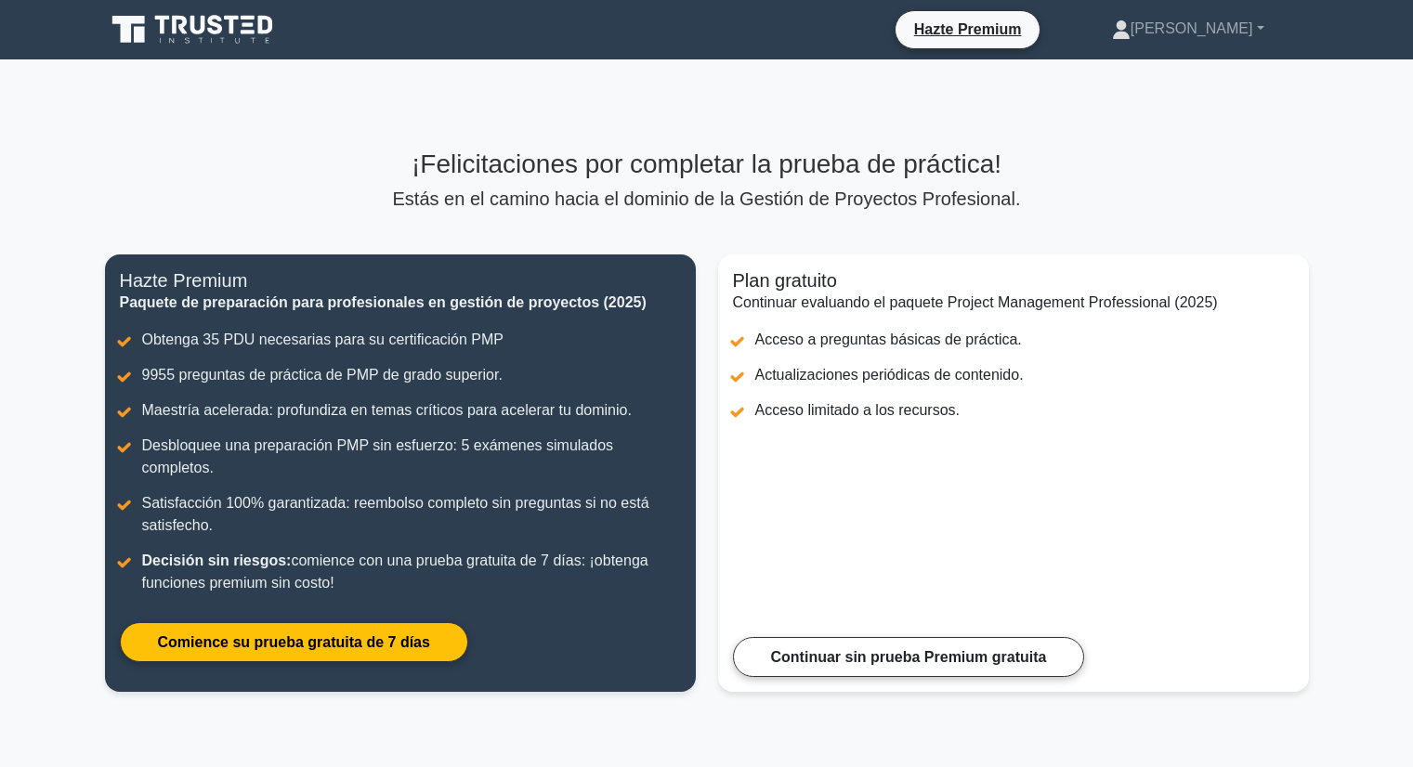 This screenshot has height=767, width=1413. I want to click on font: ¡Felicitaciones por completar la prueba de práctica!, so click(706, 163).